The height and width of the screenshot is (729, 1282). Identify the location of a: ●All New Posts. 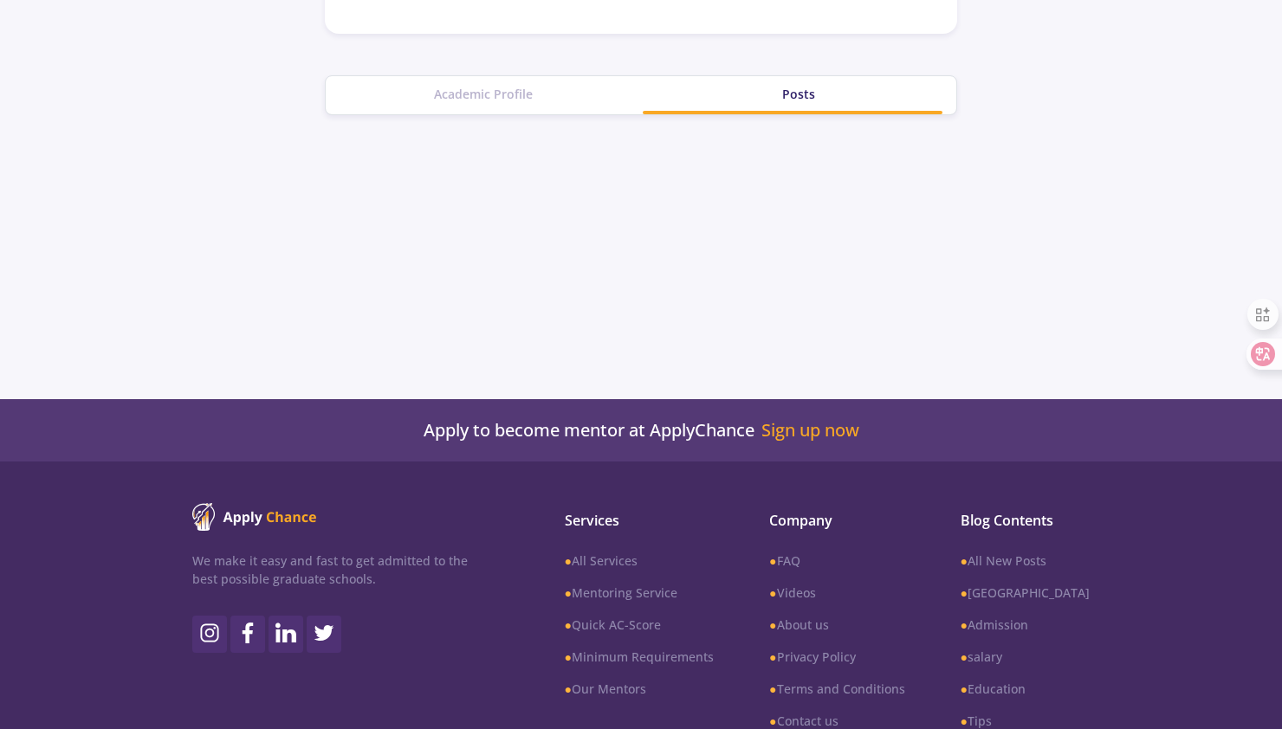
(1025, 560).